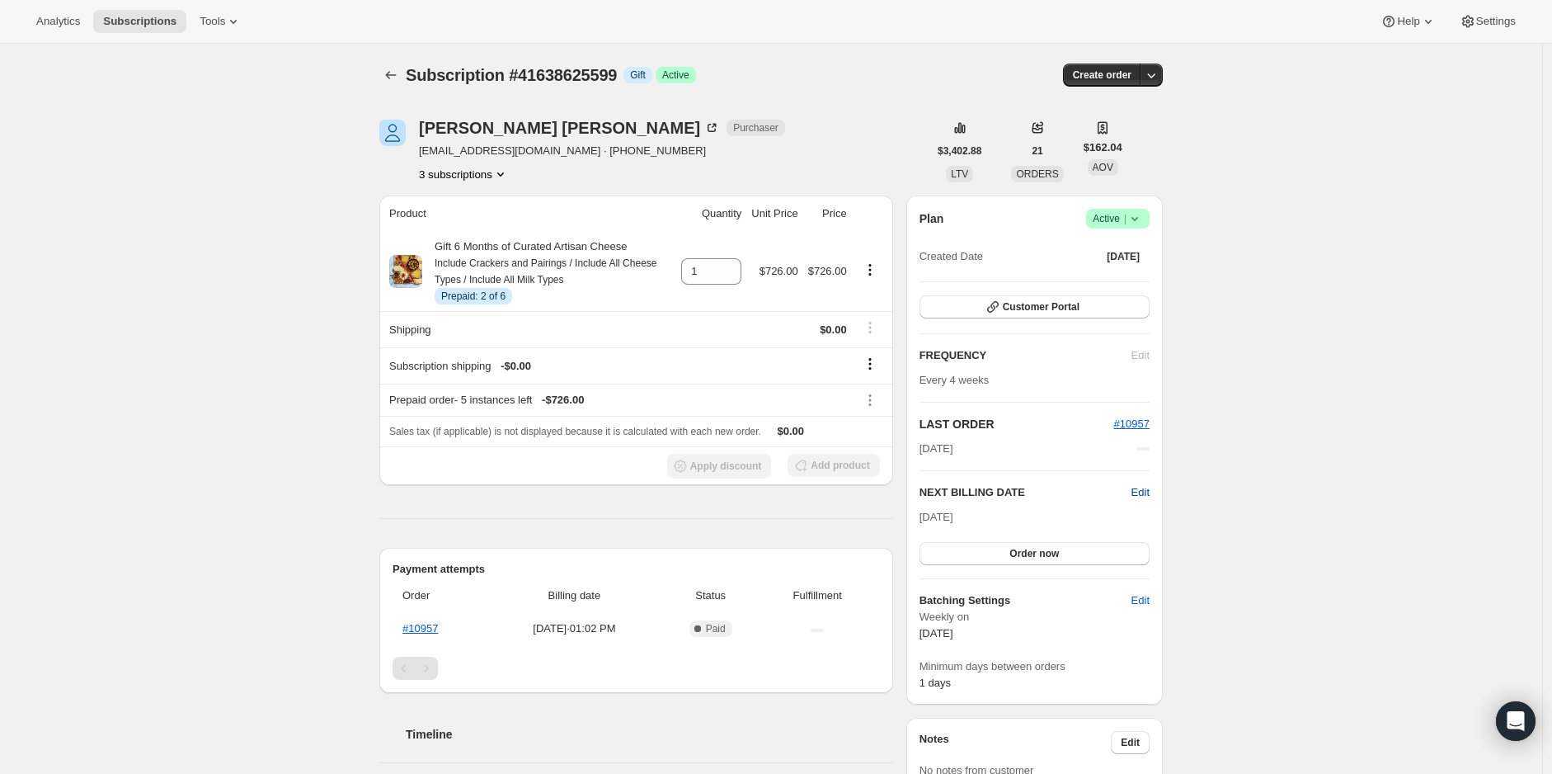 This screenshot has height=774, width=1552. I want to click on span: ORDERS, so click(1037, 174).